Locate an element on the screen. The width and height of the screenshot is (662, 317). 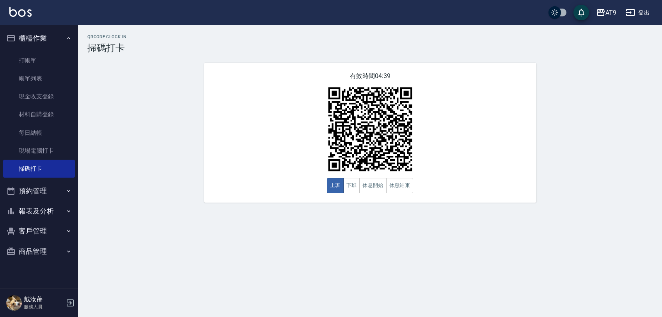
button: 登出 is located at coordinates (637, 12).